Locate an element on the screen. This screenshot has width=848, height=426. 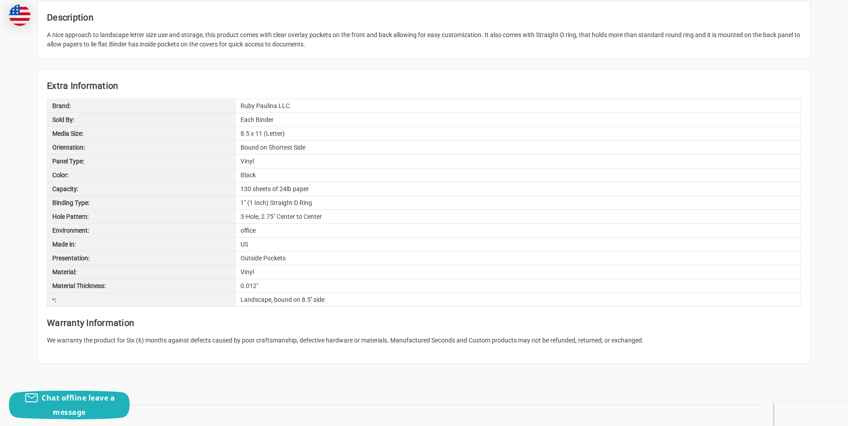
div: 0.012" is located at coordinates (518, 286).